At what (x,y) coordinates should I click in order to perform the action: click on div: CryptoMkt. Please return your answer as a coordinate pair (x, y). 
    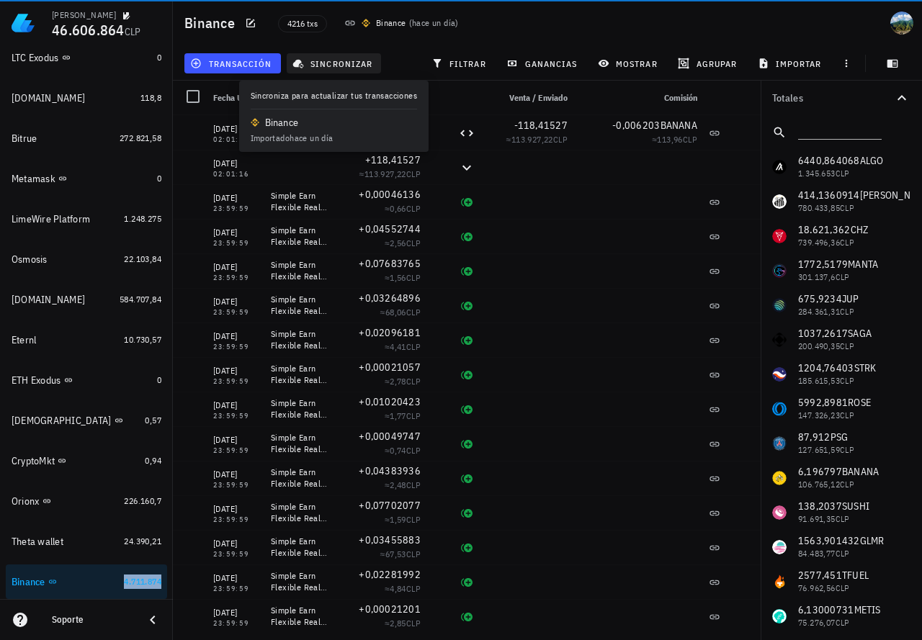
    Looking at the image, I should click on (33, 461).